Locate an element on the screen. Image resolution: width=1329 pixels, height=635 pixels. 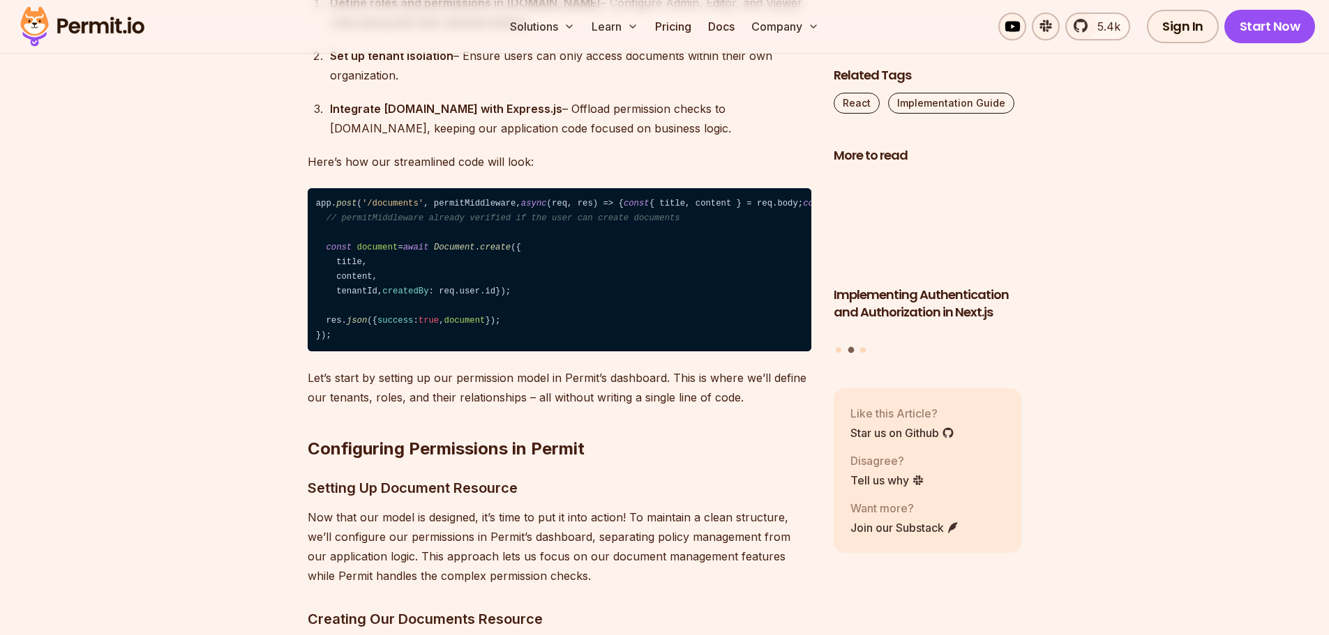
strong: Set up tenant isolation is located at coordinates (391, 56).